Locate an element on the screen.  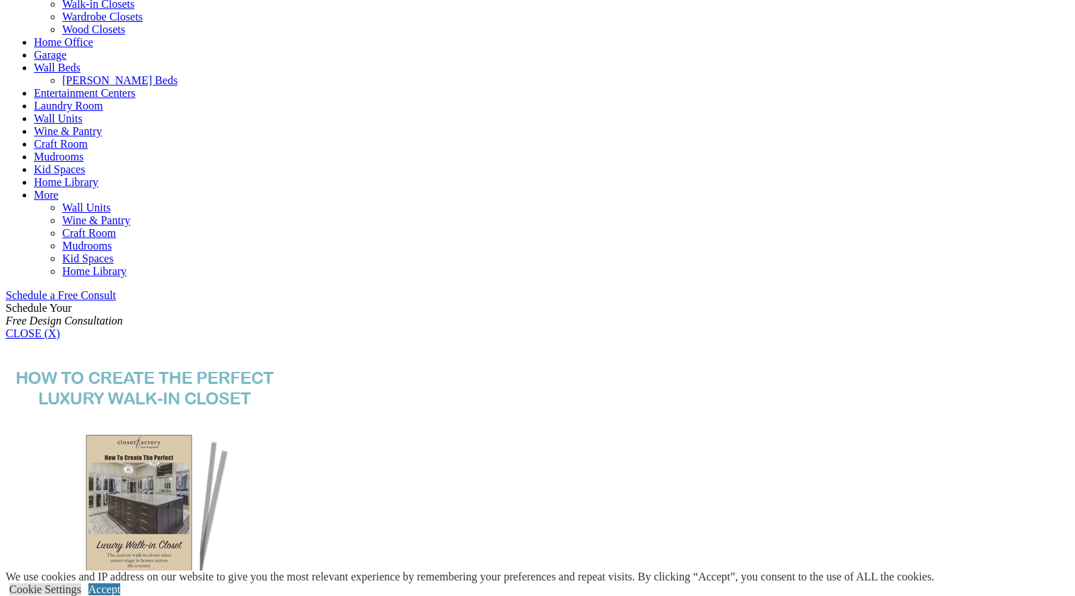
a: Garage is located at coordinates (50, 54).